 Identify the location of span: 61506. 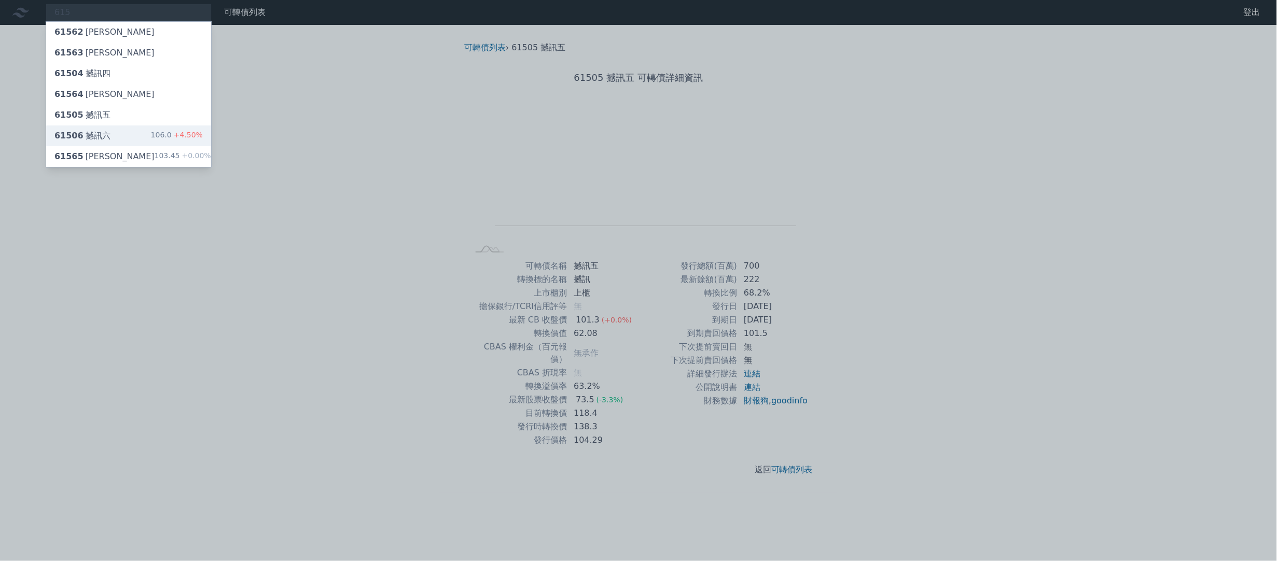
(69, 135).